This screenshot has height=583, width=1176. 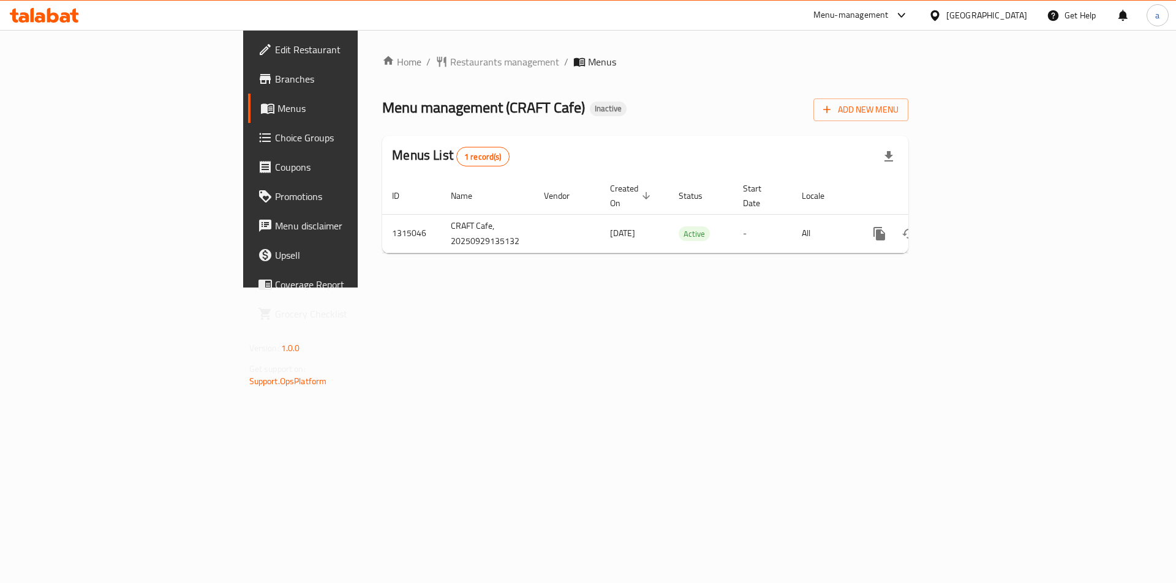 What do you see at coordinates (1157, 15) in the screenshot?
I see `span: a` at bounding box center [1157, 15].